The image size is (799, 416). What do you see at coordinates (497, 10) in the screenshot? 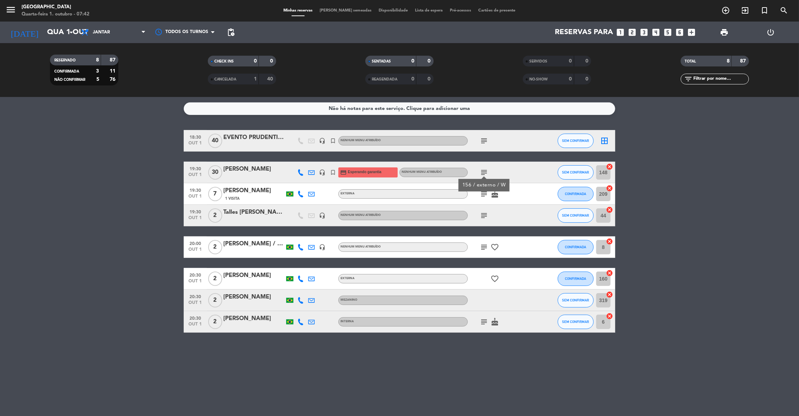
I see `span: Cartões de presente` at bounding box center [497, 10].